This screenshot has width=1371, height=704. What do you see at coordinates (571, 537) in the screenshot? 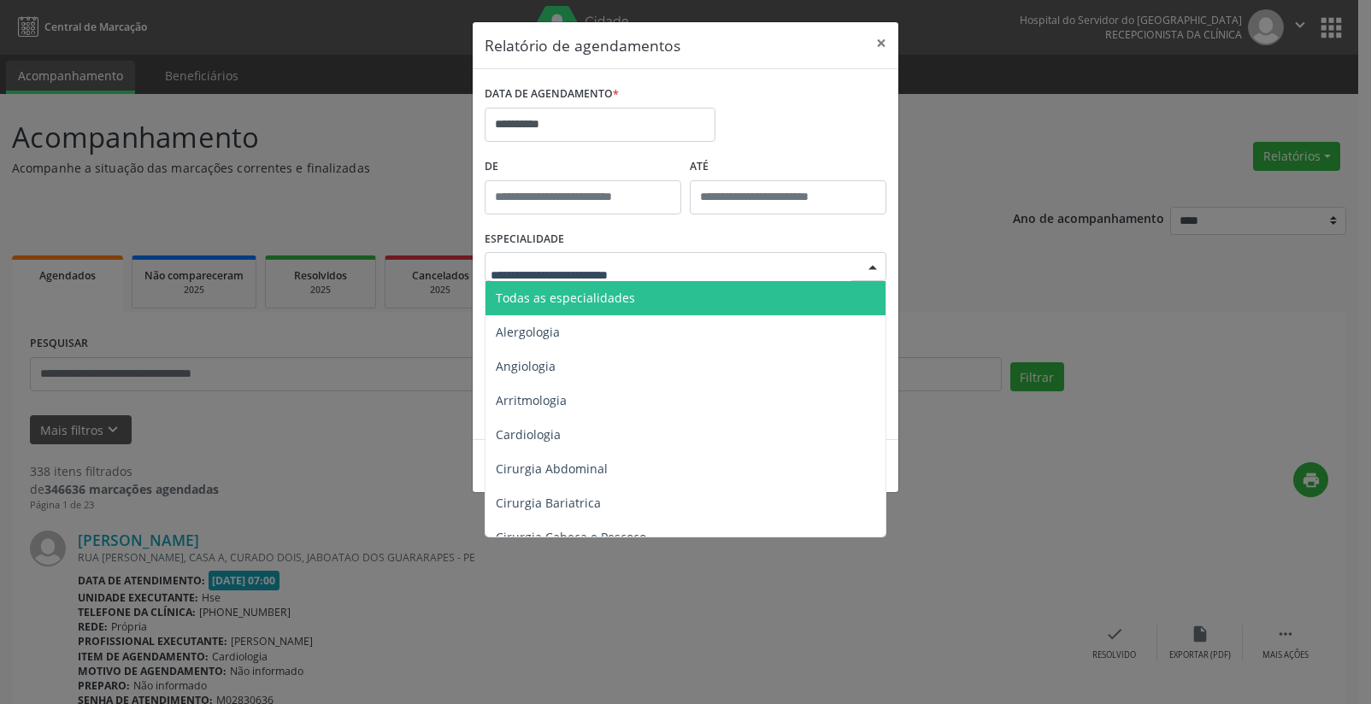
I see `span: Cirurgia Cabeça e Pescoço` at bounding box center [571, 537].